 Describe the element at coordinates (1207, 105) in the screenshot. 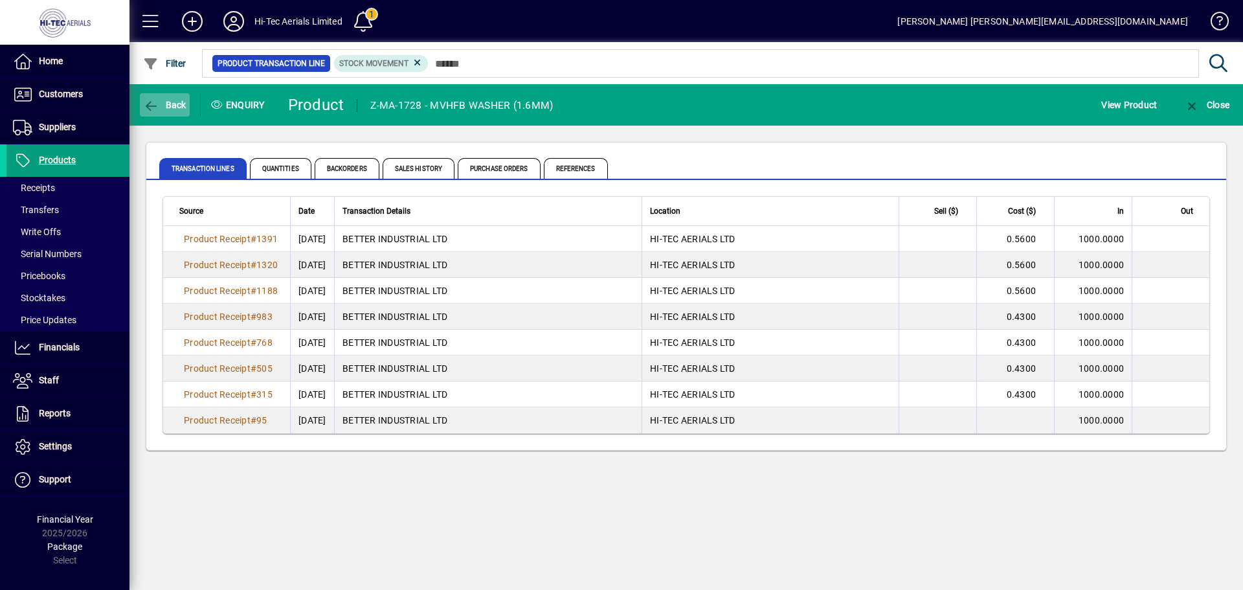

I see `span: Close` at that location.